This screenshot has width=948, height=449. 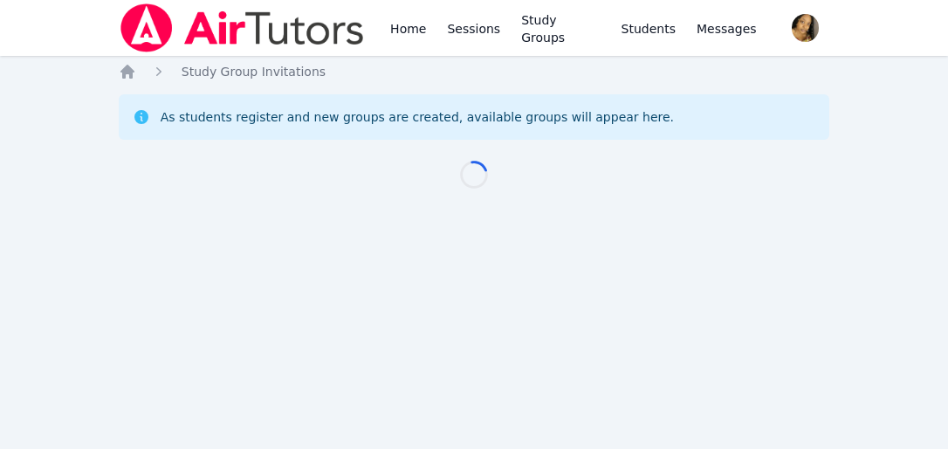 I want to click on span: Messages, so click(x=726, y=29).